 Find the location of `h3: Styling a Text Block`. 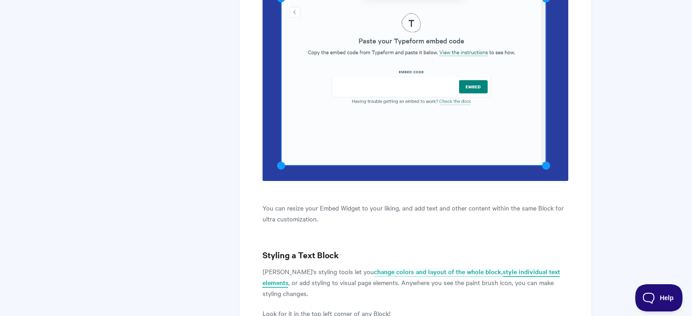

h3: Styling a Text Block is located at coordinates (415, 255).